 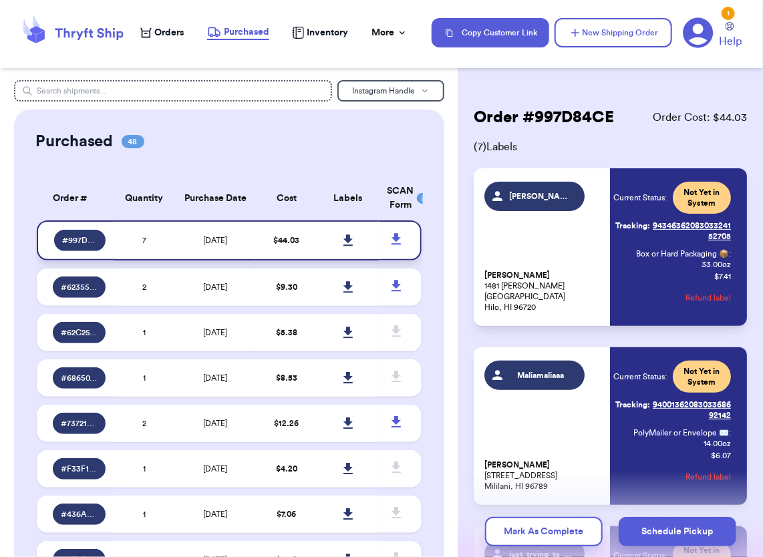 I want to click on a: Purchased, so click(x=238, y=33).